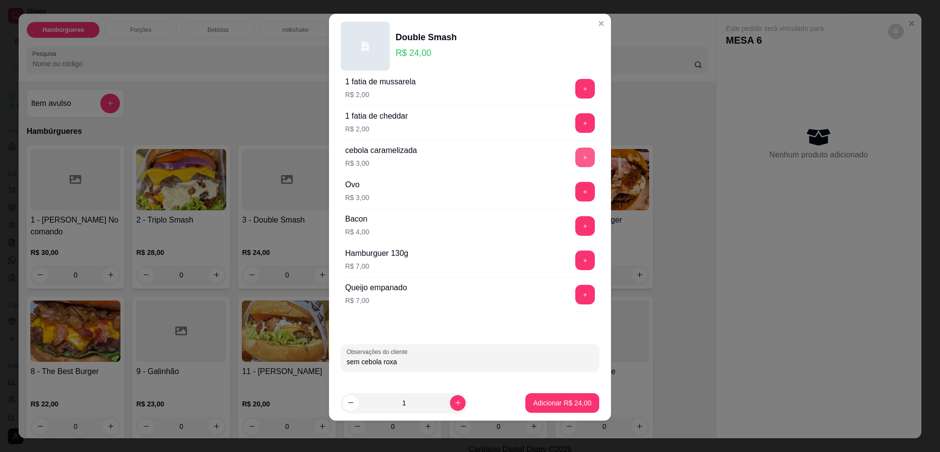 The image size is (940, 452). What do you see at coordinates (357, 219) in the screenshot?
I see `div: Bacon` at bounding box center [357, 219].